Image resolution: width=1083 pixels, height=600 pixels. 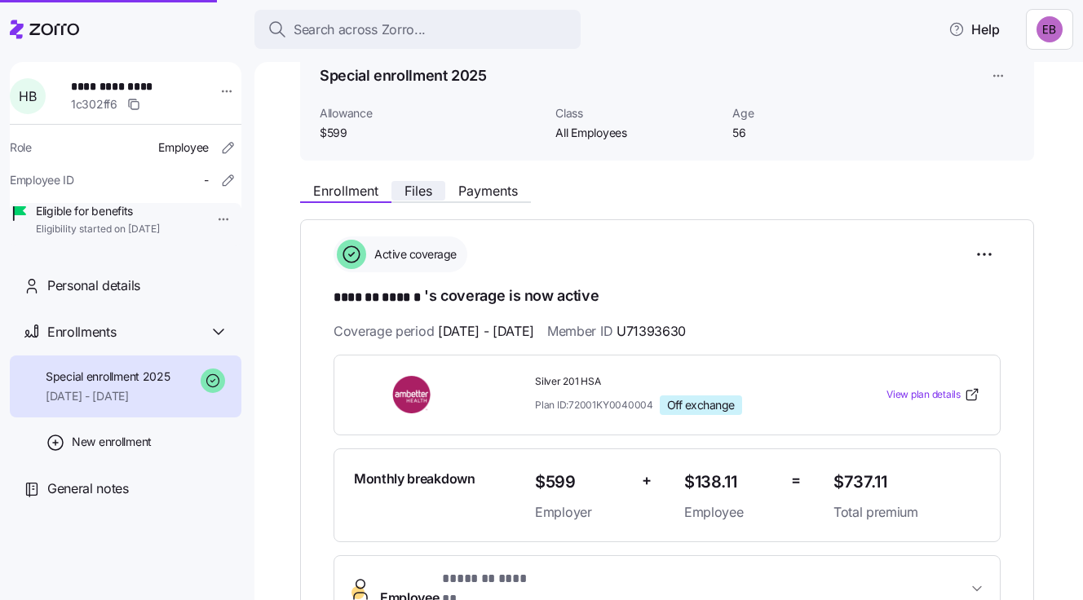 What do you see at coordinates (418, 191) in the screenshot?
I see `span: Files` at bounding box center [418, 191].